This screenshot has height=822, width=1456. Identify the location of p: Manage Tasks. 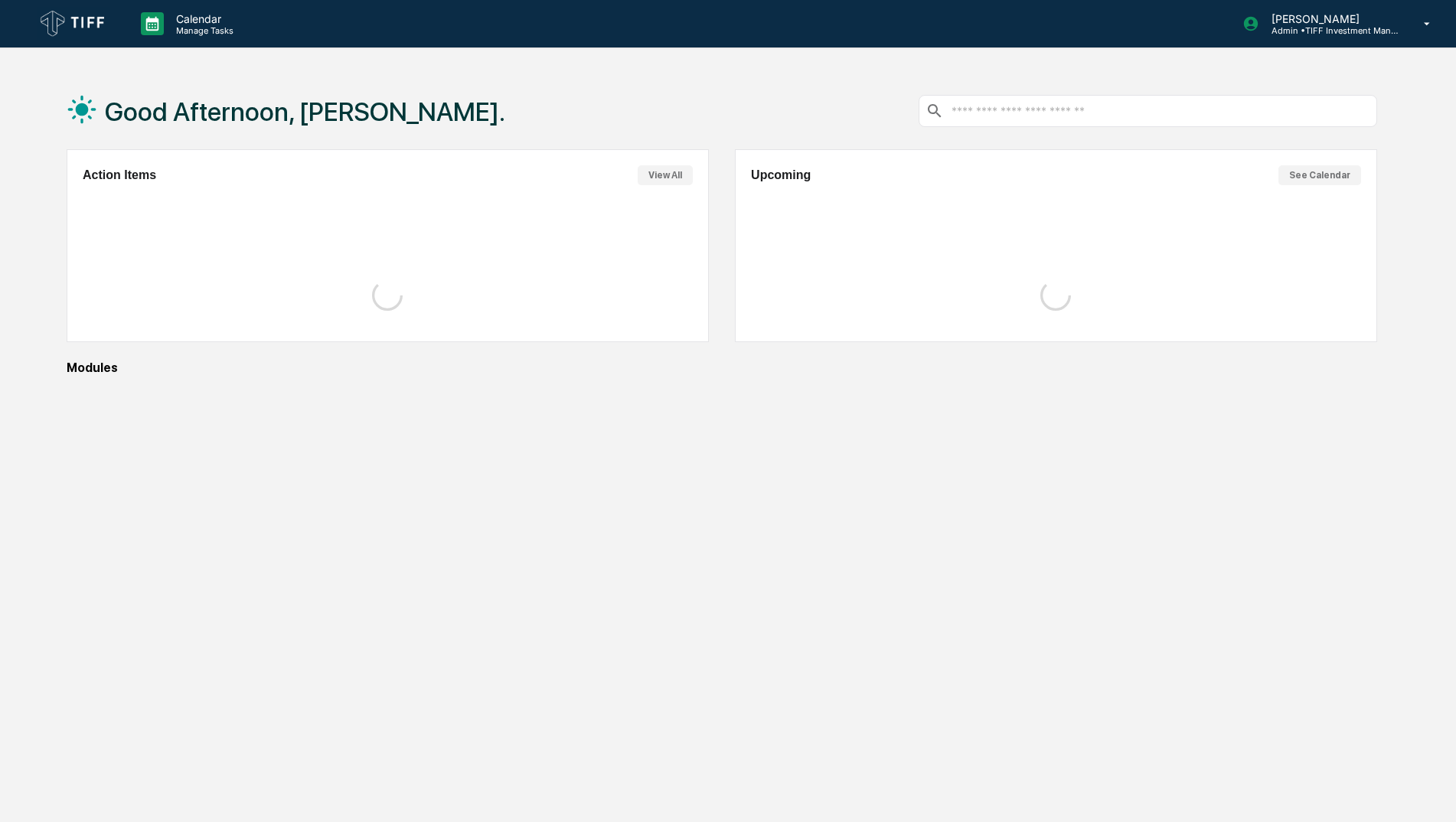
(202, 31).